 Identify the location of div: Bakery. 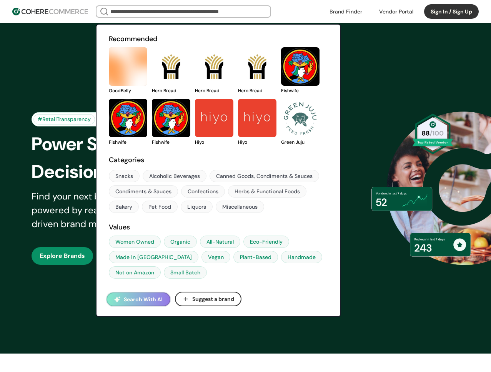
(124, 207).